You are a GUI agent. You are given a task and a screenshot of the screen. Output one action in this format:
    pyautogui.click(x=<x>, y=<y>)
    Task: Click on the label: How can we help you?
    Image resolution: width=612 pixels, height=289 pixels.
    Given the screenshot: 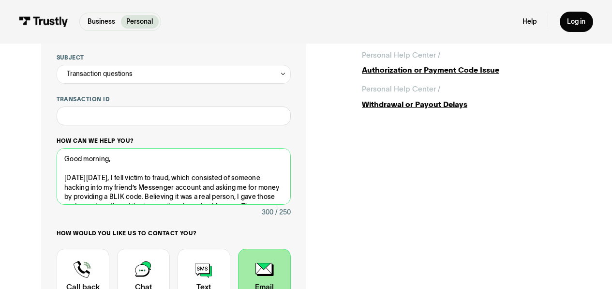 What is the action you would take?
    pyautogui.click(x=174, y=141)
    